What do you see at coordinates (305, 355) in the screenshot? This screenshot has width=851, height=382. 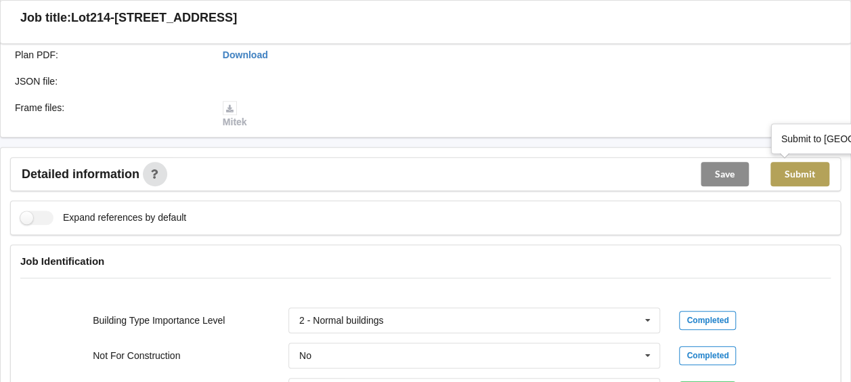 I see `div: No` at bounding box center [305, 355].